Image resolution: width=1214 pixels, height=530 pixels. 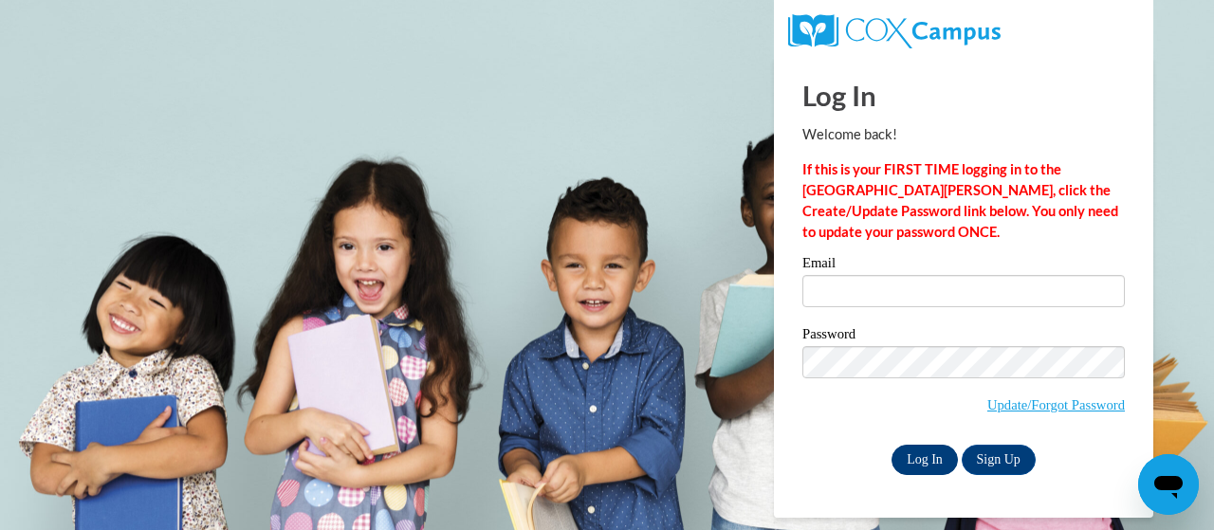 What do you see at coordinates (1055, 405) in the screenshot?
I see `a: Update/Forgot Password` at bounding box center [1055, 405].